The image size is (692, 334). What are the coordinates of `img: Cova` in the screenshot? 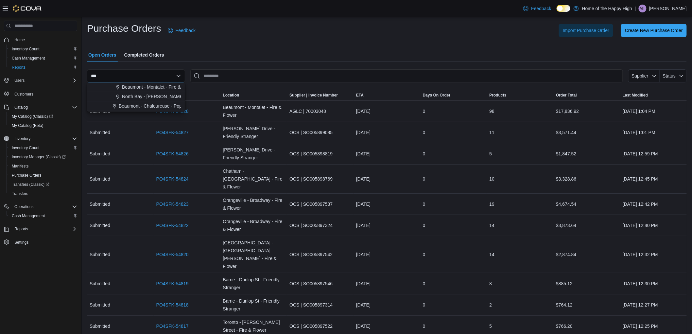 It's located at (27, 8).